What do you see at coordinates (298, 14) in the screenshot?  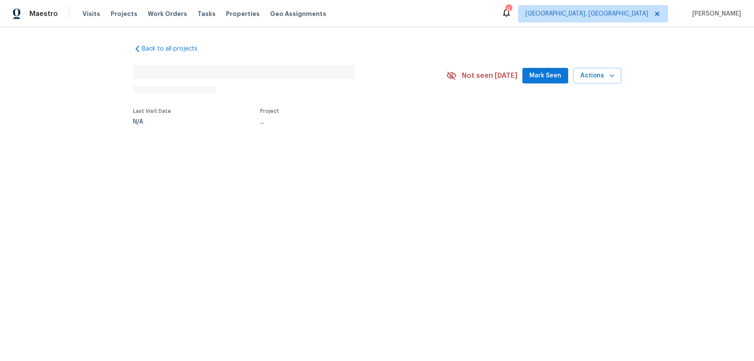 I see `span: Geo Assignments` at bounding box center [298, 14].